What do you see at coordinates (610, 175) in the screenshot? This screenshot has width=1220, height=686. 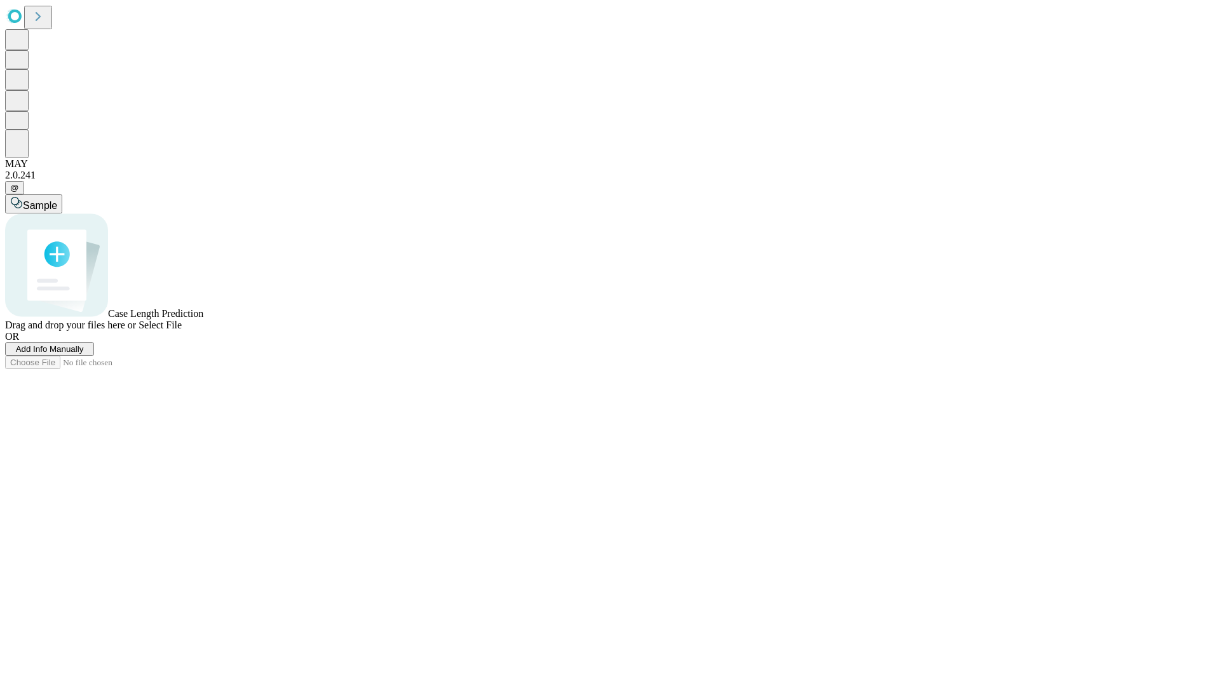 I see `div: 2.0.241` at bounding box center [610, 175].